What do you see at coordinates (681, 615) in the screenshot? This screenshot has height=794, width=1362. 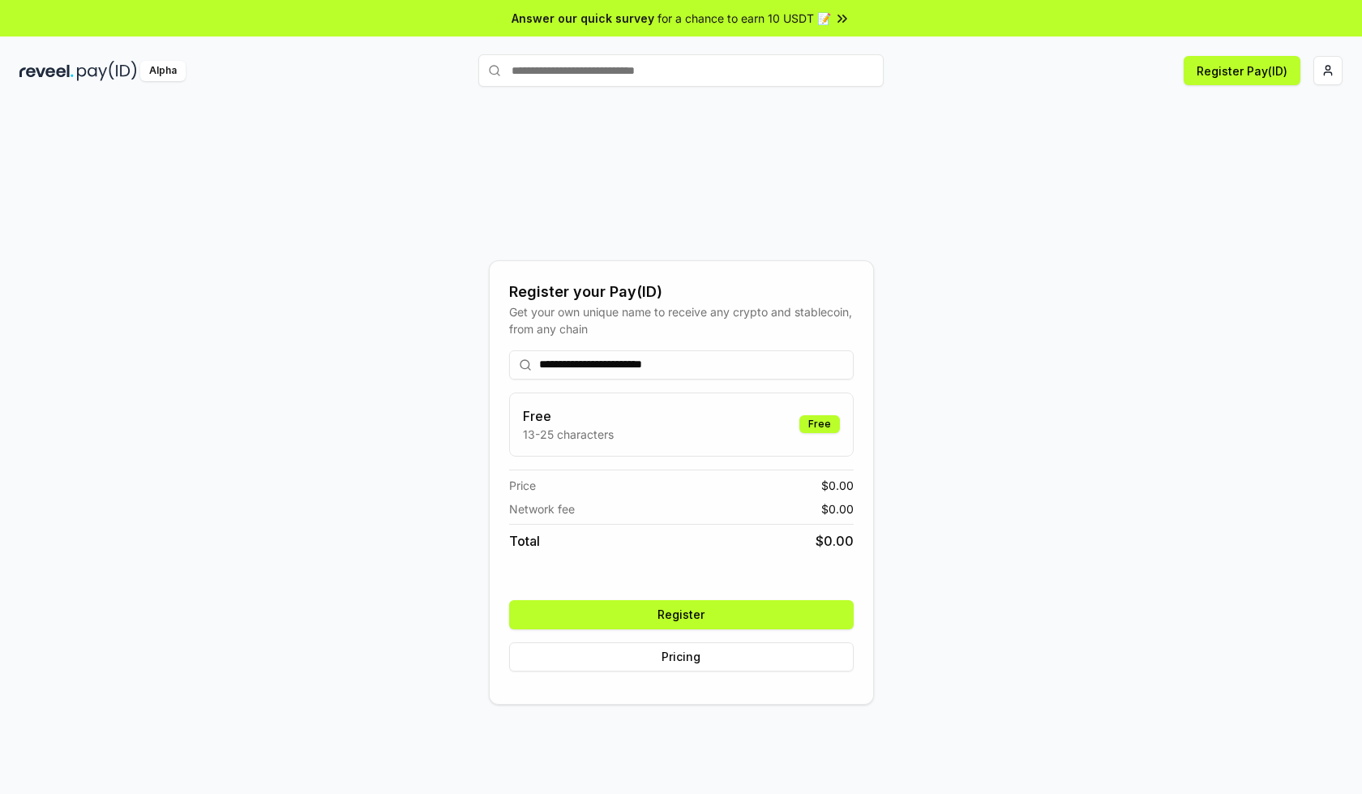 I see `button: Register` at bounding box center [681, 615].